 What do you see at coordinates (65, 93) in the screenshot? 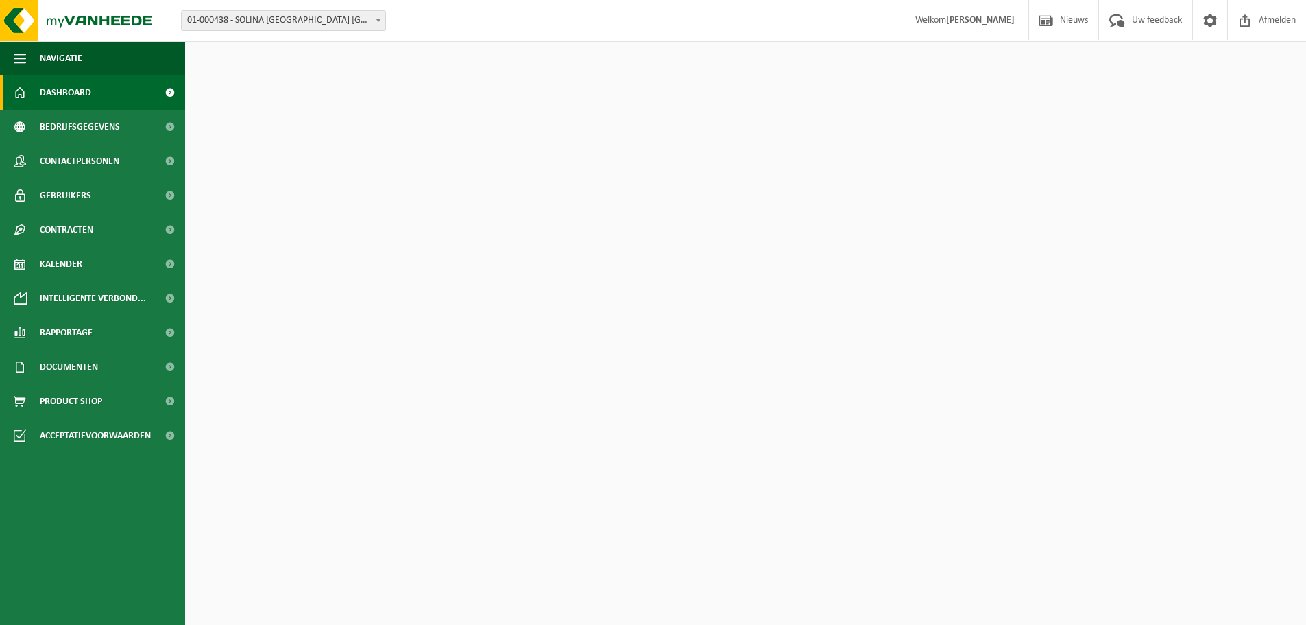
I see `span: Dashboard` at bounding box center [65, 93].